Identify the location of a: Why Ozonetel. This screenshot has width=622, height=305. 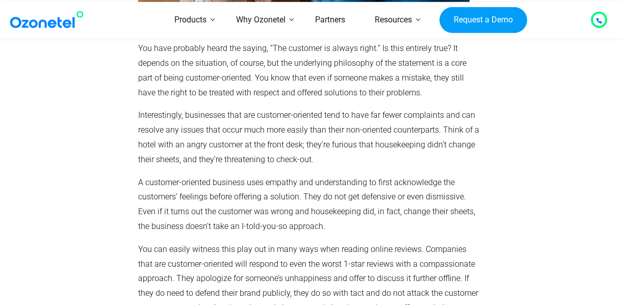
(261, 20).